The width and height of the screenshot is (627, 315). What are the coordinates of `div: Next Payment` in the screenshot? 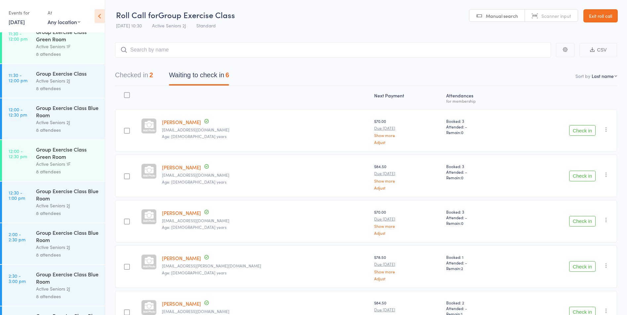 It's located at (407, 97).